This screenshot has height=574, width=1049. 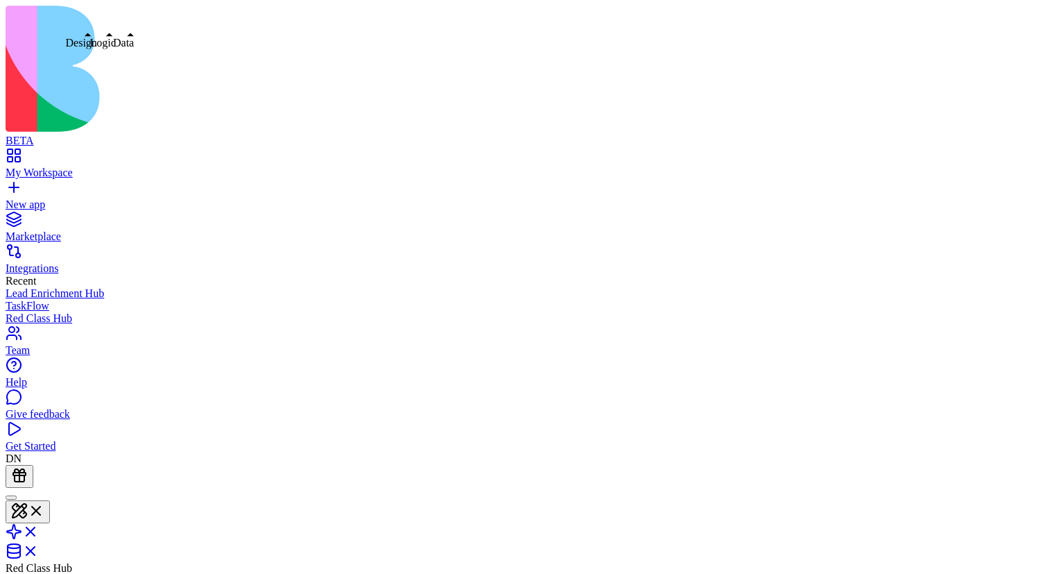 What do you see at coordinates (525, 446) in the screenshot?
I see `div: Get Started` at bounding box center [525, 446].